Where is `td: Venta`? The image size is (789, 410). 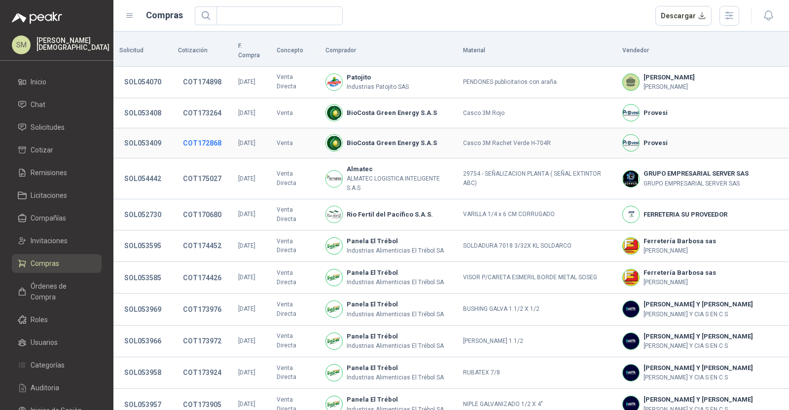
td: Venta is located at coordinates (295, 143).